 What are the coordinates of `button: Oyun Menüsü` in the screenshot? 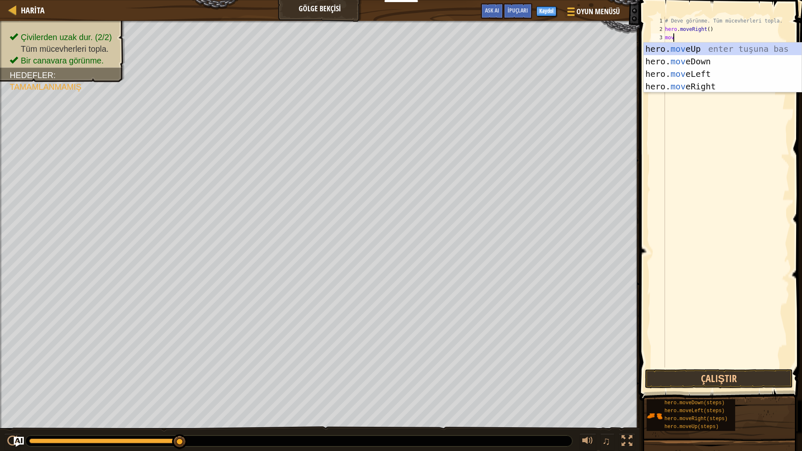 It's located at (593, 13).